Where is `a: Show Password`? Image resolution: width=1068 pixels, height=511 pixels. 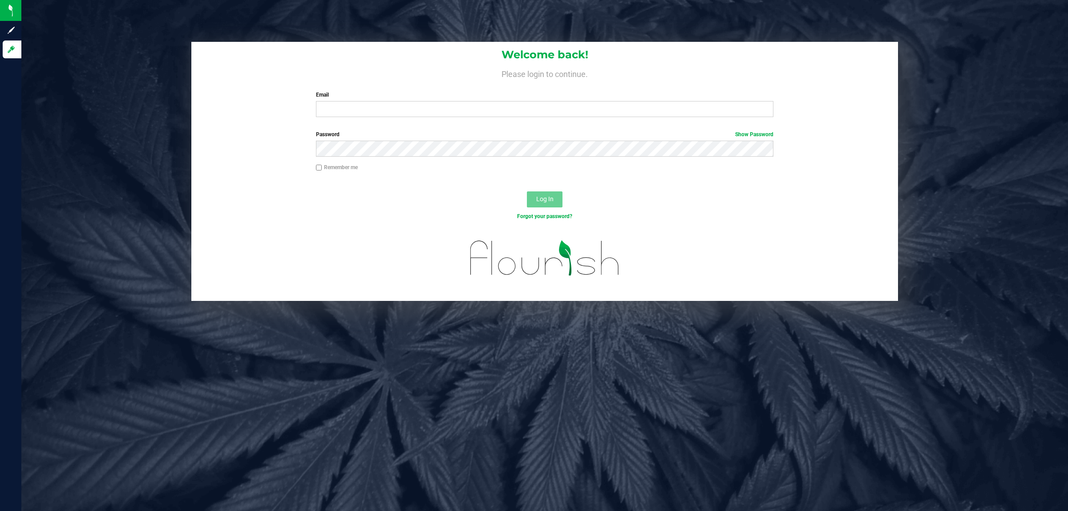 a: Show Password is located at coordinates (754, 134).